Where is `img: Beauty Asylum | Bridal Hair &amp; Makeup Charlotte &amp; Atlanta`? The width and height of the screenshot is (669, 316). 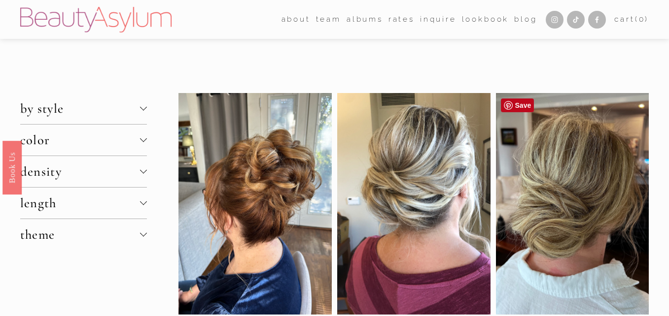 img: Beauty Asylum | Bridal Hair &amp; Makeup Charlotte &amp; Atlanta is located at coordinates (96, 20).